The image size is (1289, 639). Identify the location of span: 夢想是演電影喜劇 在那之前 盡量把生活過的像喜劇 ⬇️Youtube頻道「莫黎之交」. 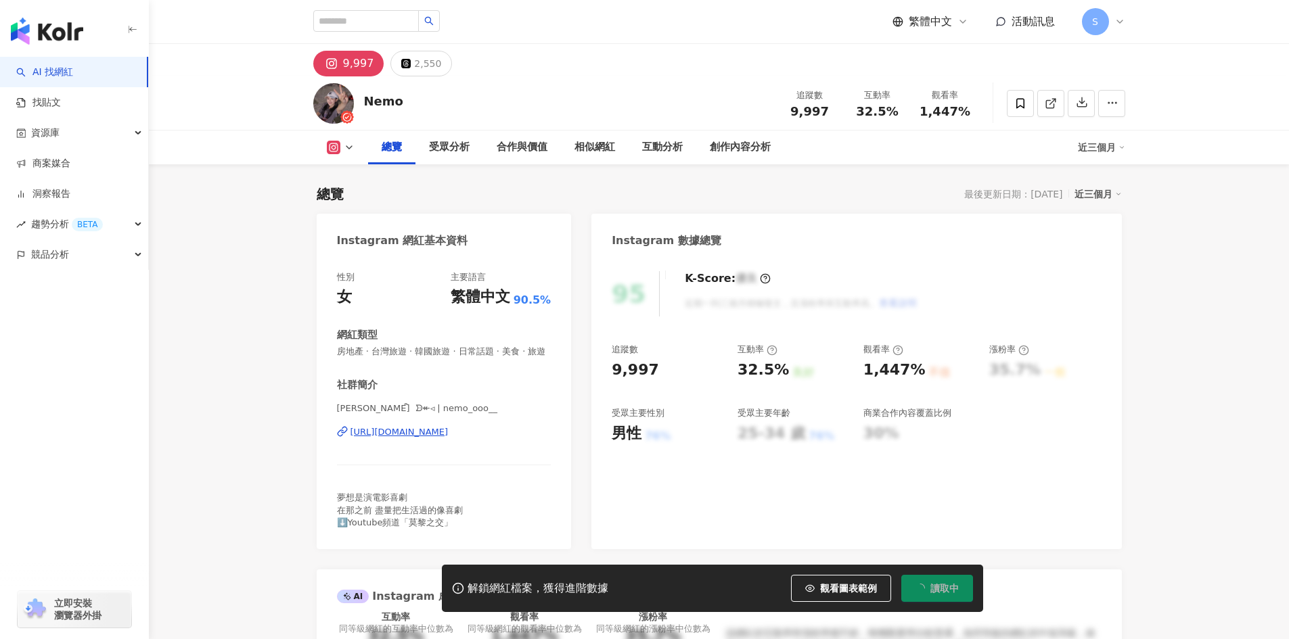
(400, 509).